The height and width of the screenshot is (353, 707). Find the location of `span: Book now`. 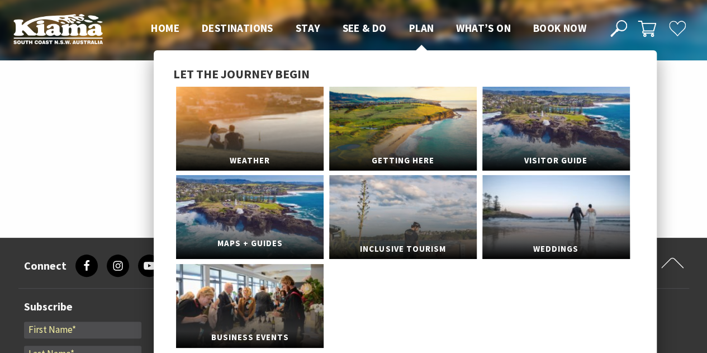

span: Book now is located at coordinates (560, 28).